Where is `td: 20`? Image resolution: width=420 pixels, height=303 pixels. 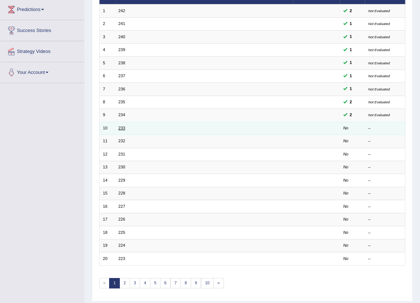
td: 20 is located at coordinates (107, 259).